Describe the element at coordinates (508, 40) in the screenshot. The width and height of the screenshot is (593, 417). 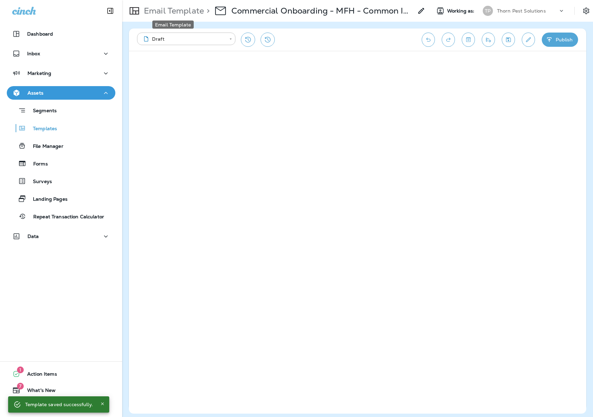
I see `button: Save` at that location.